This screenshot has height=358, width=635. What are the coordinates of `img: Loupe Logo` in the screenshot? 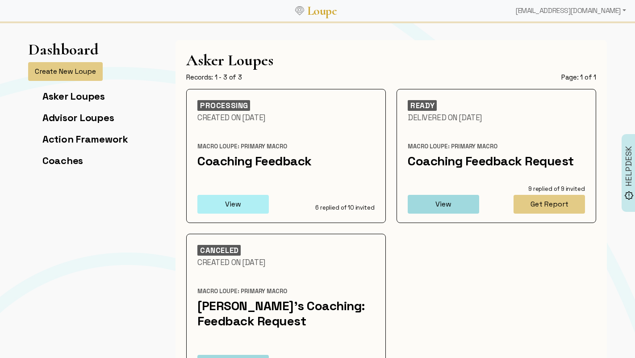 It's located at (300, 11).